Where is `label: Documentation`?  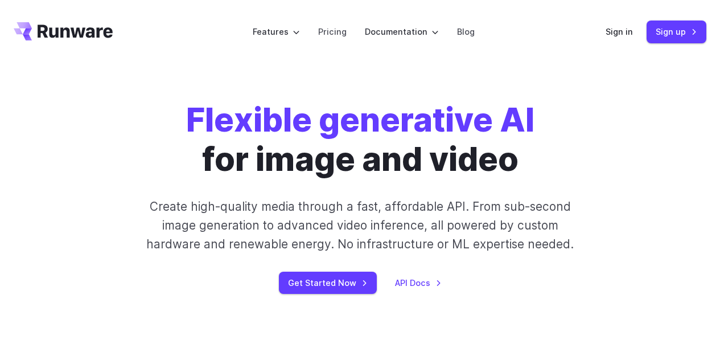
label: Documentation is located at coordinates (402, 31).